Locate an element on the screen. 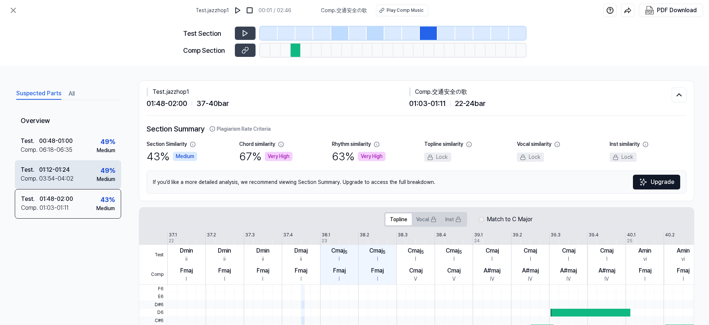 This screenshot has width=709, height=325. div: 25 is located at coordinates (630, 241).